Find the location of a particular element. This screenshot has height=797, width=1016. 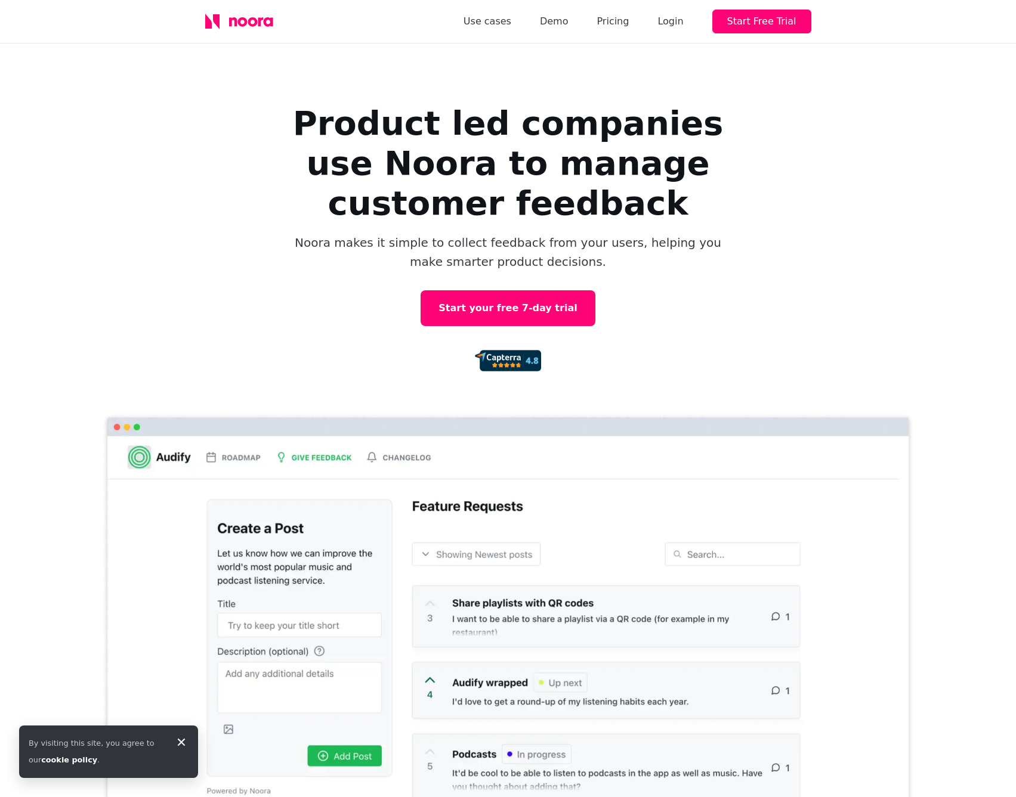

a: Start your free 7-day trial is located at coordinates (508, 308).